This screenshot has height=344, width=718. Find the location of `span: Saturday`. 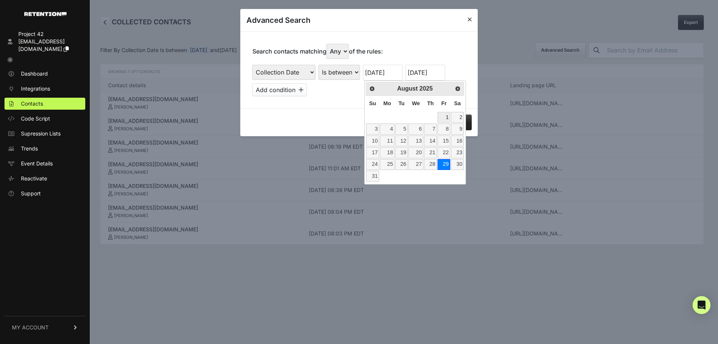

span: Saturday is located at coordinates (457, 103).